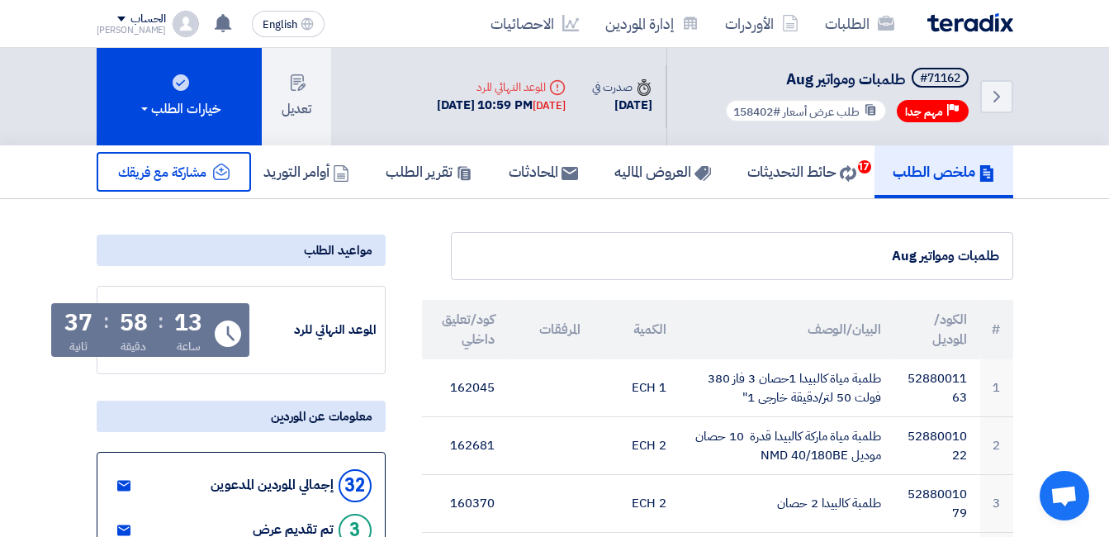 The width and height of the screenshot is (1109, 537). What do you see at coordinates (429, 172) in the screenshot?
I see `a: تقرير الطلب` at bounding box center [429, 172].